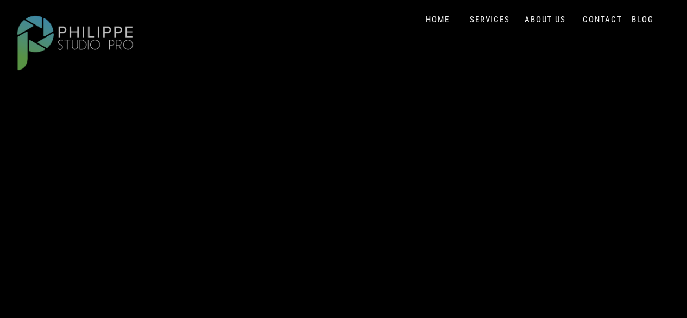  What do you see at coordinates (490, 20) in the screenshot?
I see `a: SERVICES` at bounding box center [490, 20].